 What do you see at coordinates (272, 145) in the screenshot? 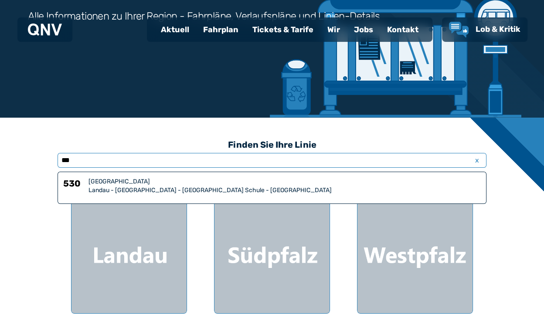
I see `h3: Finden Sie Ihre Linie` at bounding box center [272, 145].